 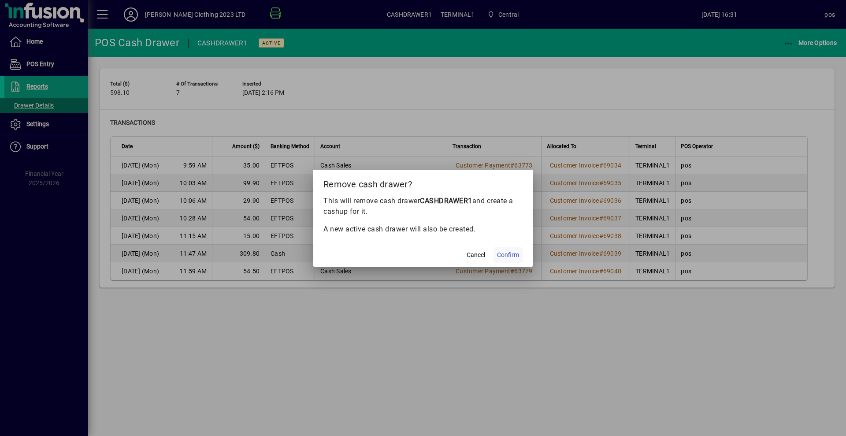 I want to click on span: Cancel, so click(x=476, y=255).